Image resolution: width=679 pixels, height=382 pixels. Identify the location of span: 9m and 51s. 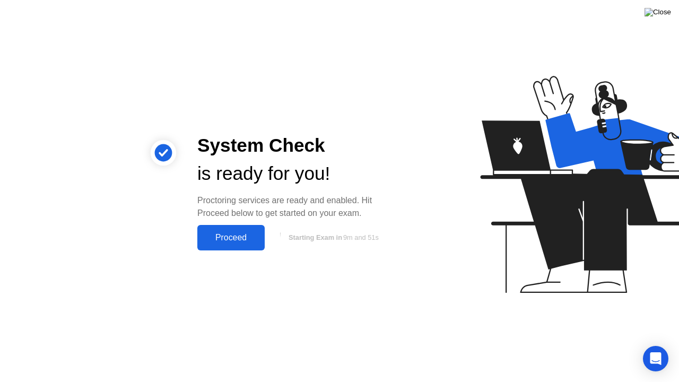
(361, 237).